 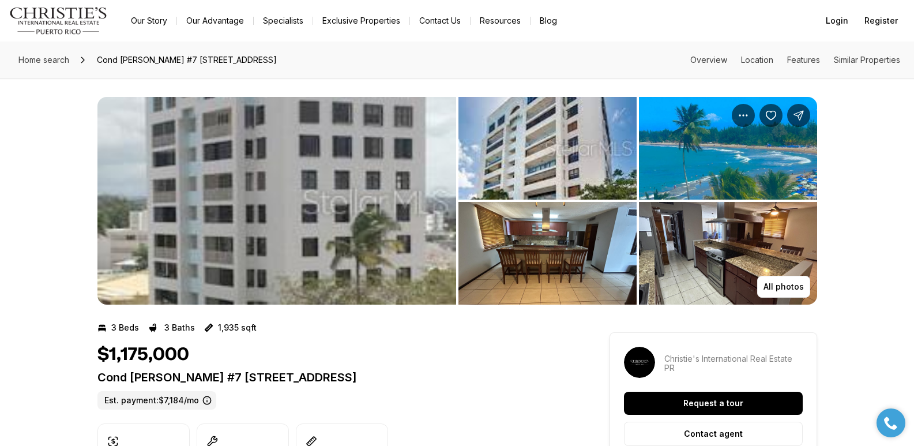 What do you see at coordinates (837, 21) in the screenshot?
I see `span: Login` at bounding box center [837, 21].